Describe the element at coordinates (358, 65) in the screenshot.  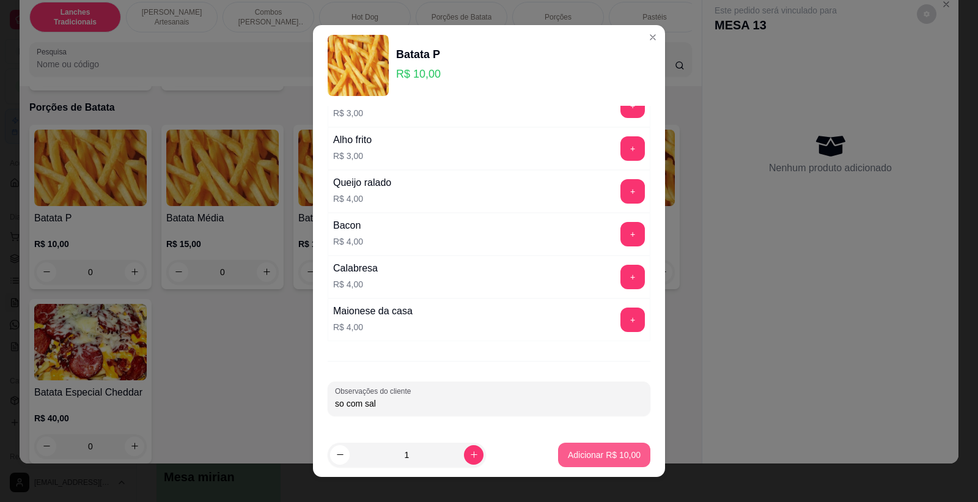
I see `img: product-image` at that location.